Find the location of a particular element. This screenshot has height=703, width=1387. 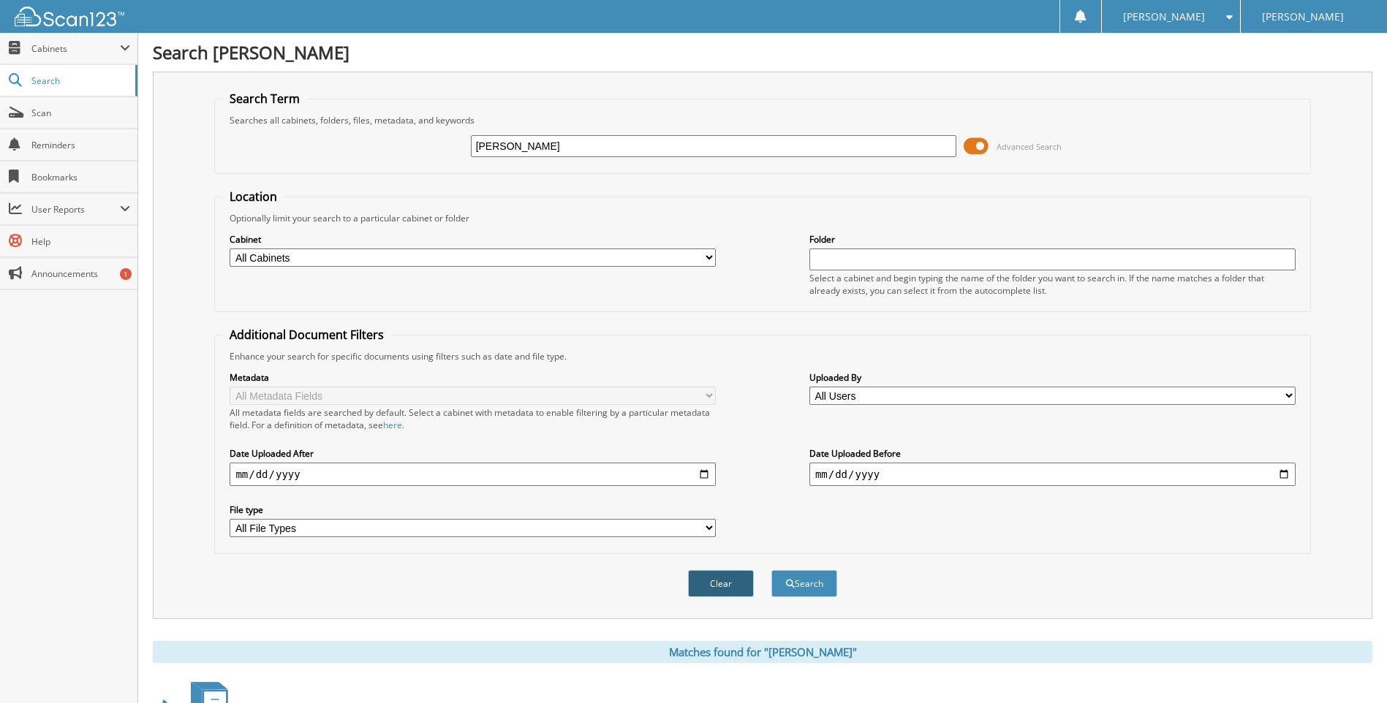

label: Date Uploaded After is located at coordinates (472, 453).